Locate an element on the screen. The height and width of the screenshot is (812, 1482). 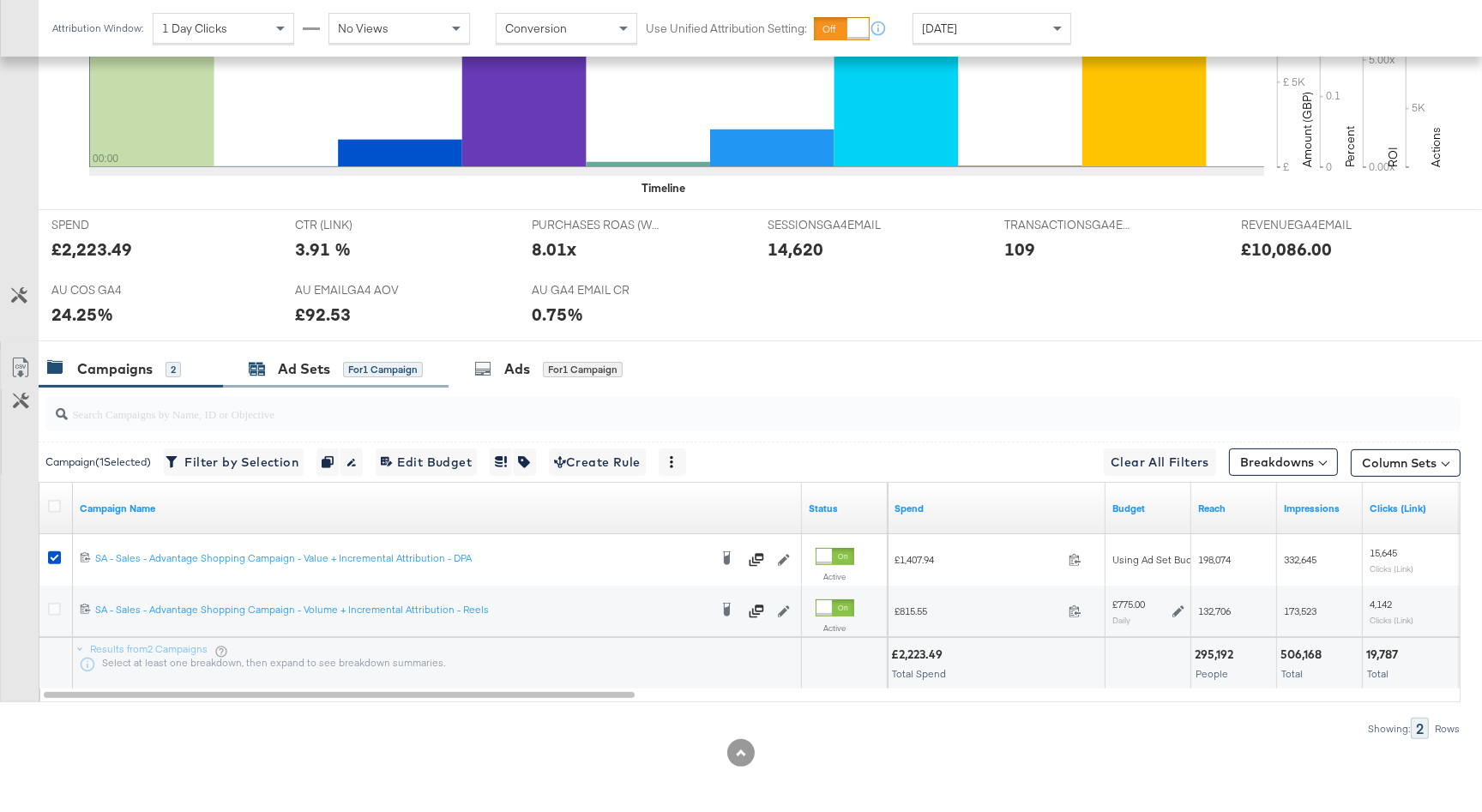
div: Rows is located at coordinates (1446, 729).